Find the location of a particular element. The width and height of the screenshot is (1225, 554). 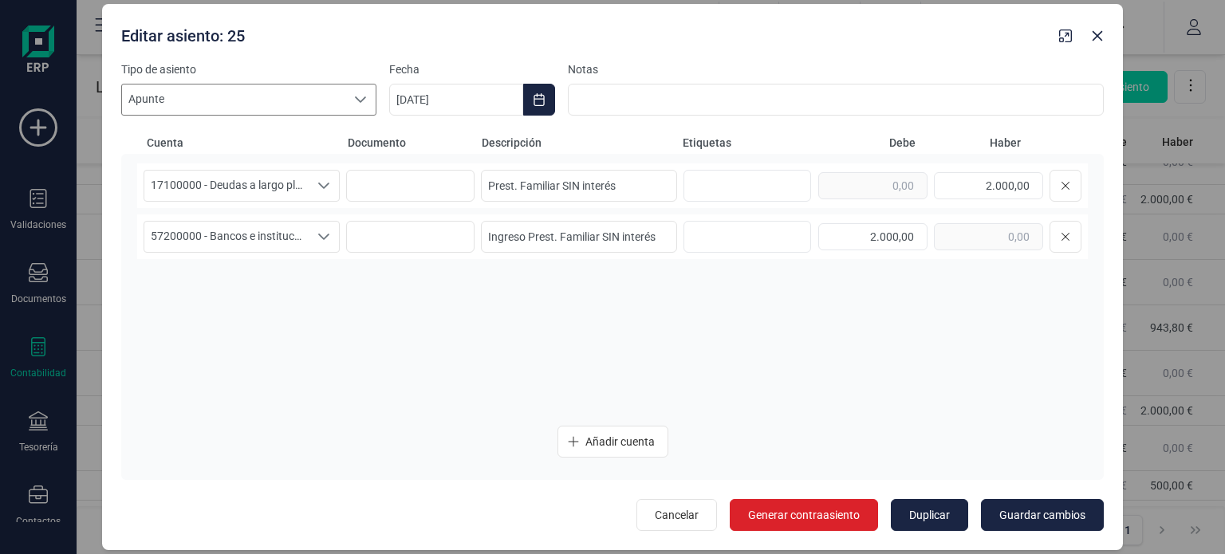

span: Etiquetas is located at coordinates (747, 143).